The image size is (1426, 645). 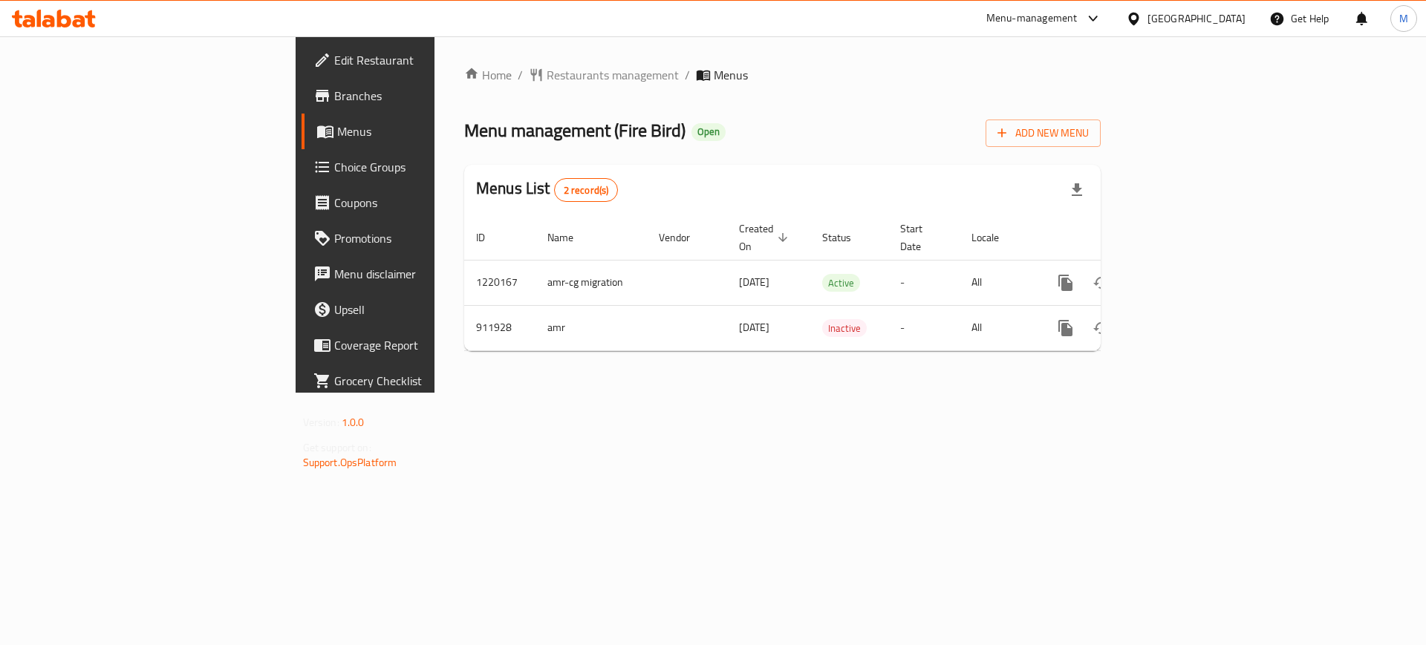 I want to click on span: Open, so click(x=708, y=131).